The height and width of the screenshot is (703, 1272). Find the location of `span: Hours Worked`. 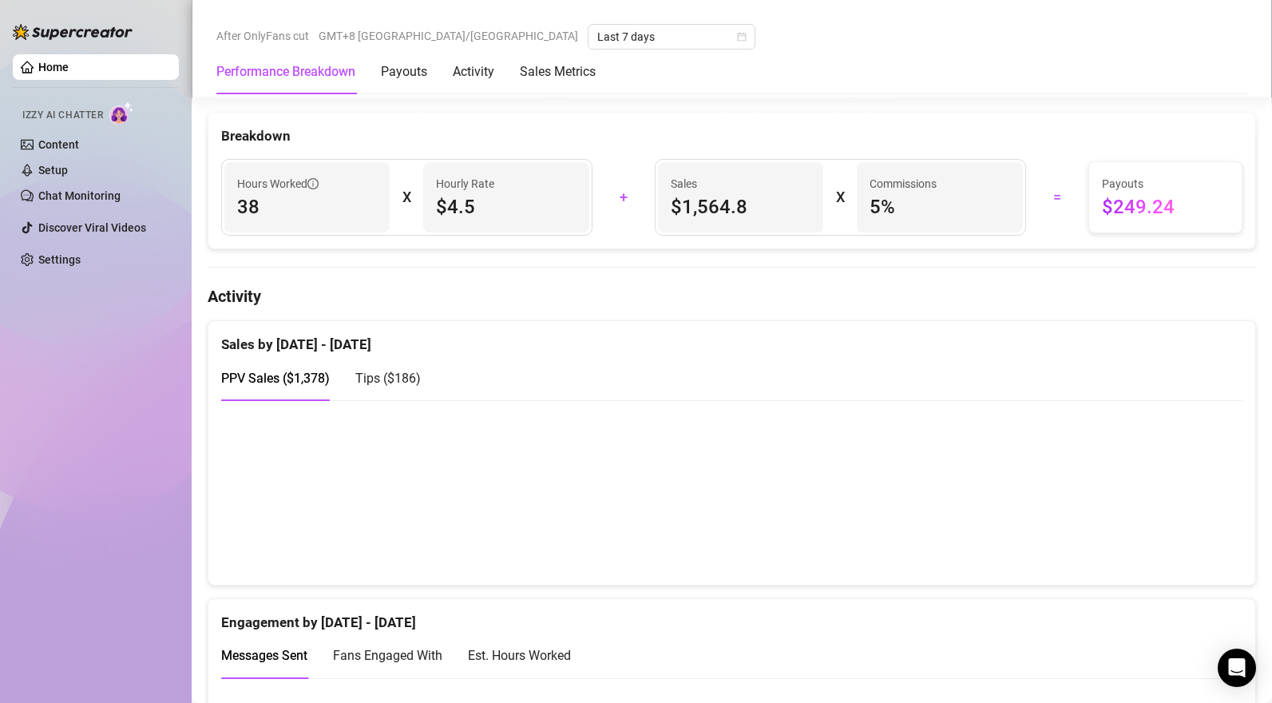

span: Hours Worked is located at coordinates (278, 184).